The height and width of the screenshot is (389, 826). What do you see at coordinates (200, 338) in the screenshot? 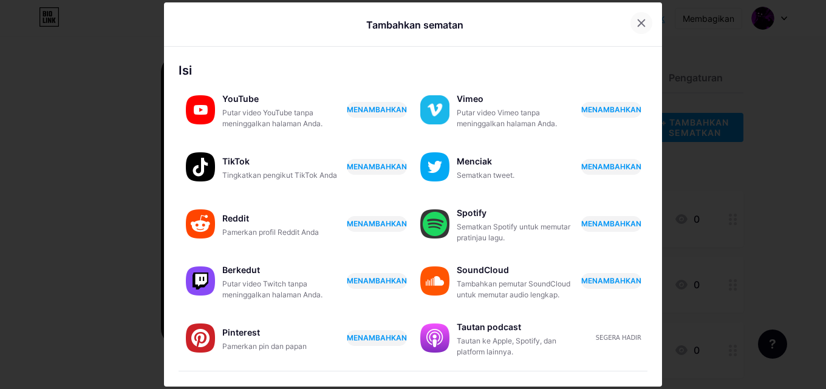
I see `img: Pinterest` at bounding box center [200, 338].